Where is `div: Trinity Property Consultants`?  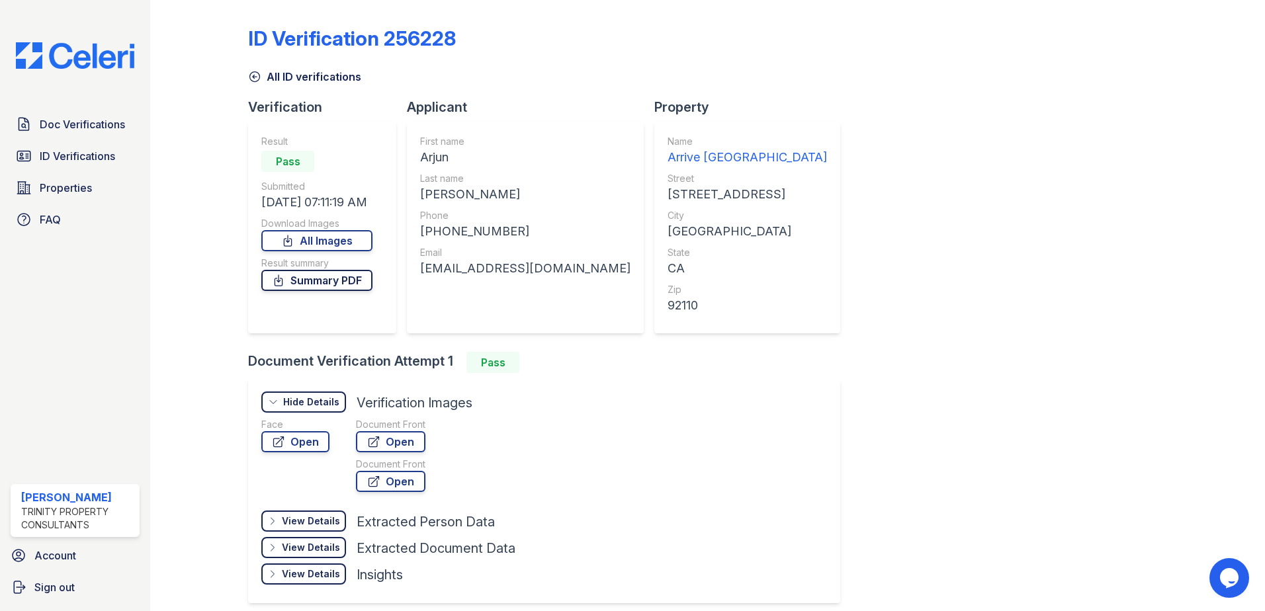
div: Trinity Property Consultants is located at coordinates (77, 519).